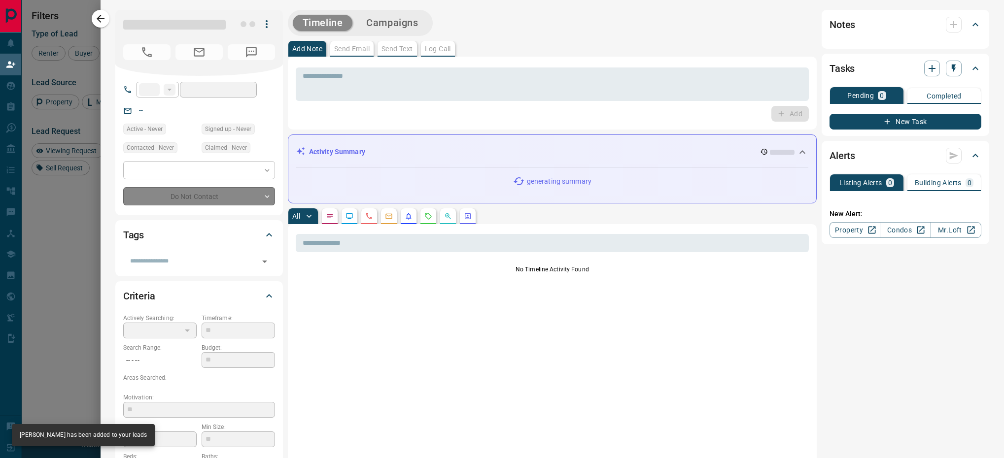 The height and width of the screenshot is (458, 1004). What do you see at coordinates (150, 148) in the screenshot?
I see `span: Contacted - Never` at bounding box center [150, 148].